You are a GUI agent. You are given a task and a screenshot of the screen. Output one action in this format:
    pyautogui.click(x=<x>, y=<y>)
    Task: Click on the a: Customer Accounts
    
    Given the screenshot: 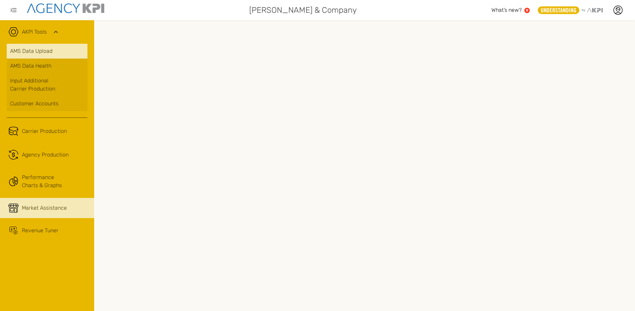 What is the action you would take?
    pyautogui.click(x=47, y=104)
    